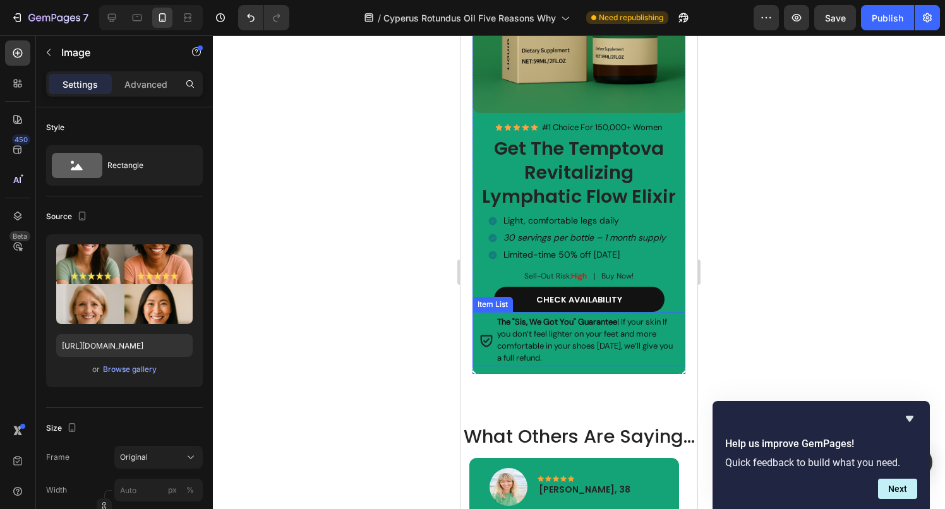 The width and height of the screenshot is (945, 509). I want to click on img: preview-image, so click(124, 284).